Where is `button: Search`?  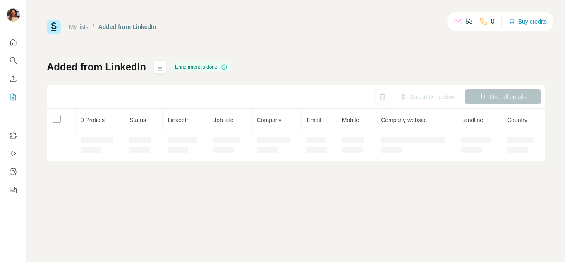 button: Search is located at coordinates (13, 60).